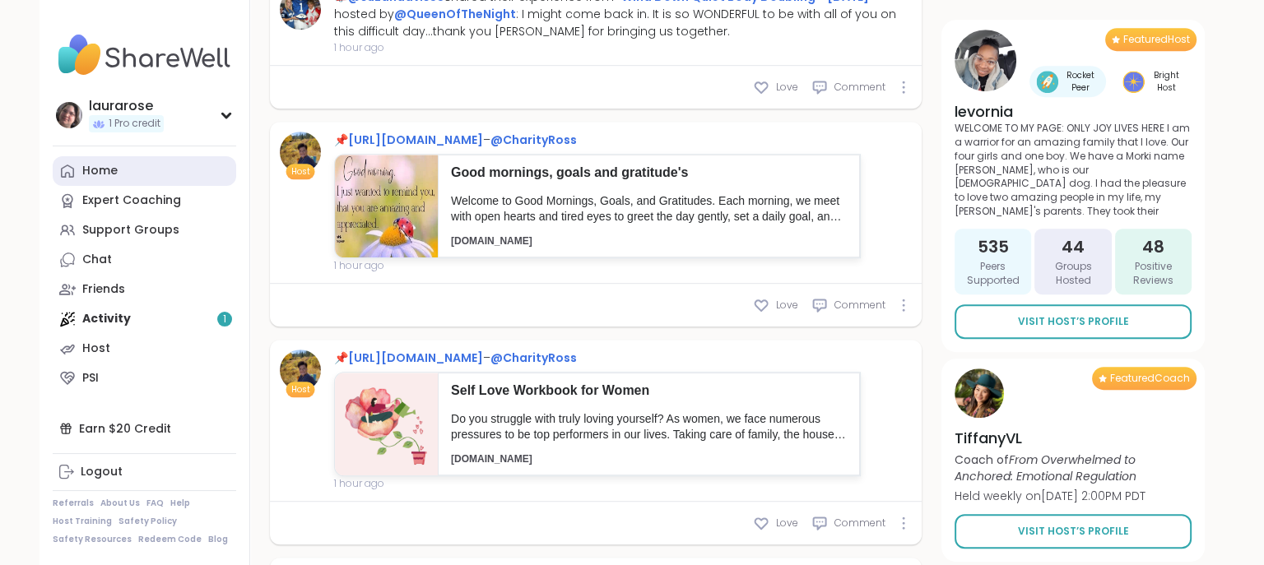 This screenshot has height=565, width=1264. What do you see at coordinates (144, 55) in the screenshot?
I see `img: ShareWell Nav Logo` at bounding box center [144, 55].